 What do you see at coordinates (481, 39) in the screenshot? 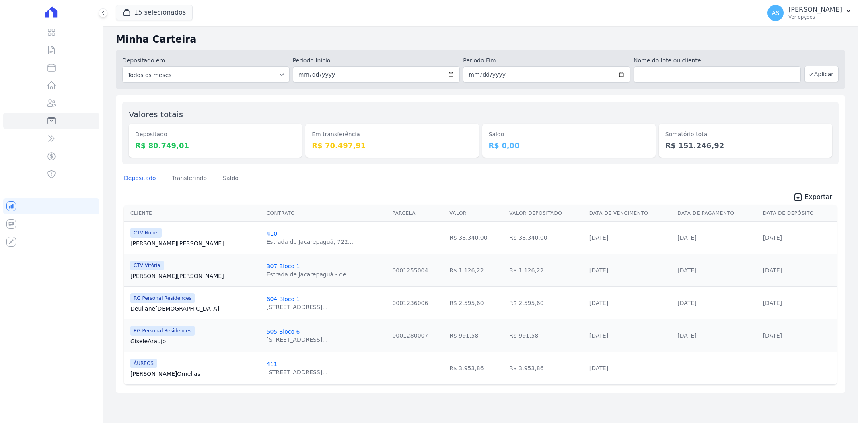
I see `h2: Minha Carteira` at bounding box center [481, 39].